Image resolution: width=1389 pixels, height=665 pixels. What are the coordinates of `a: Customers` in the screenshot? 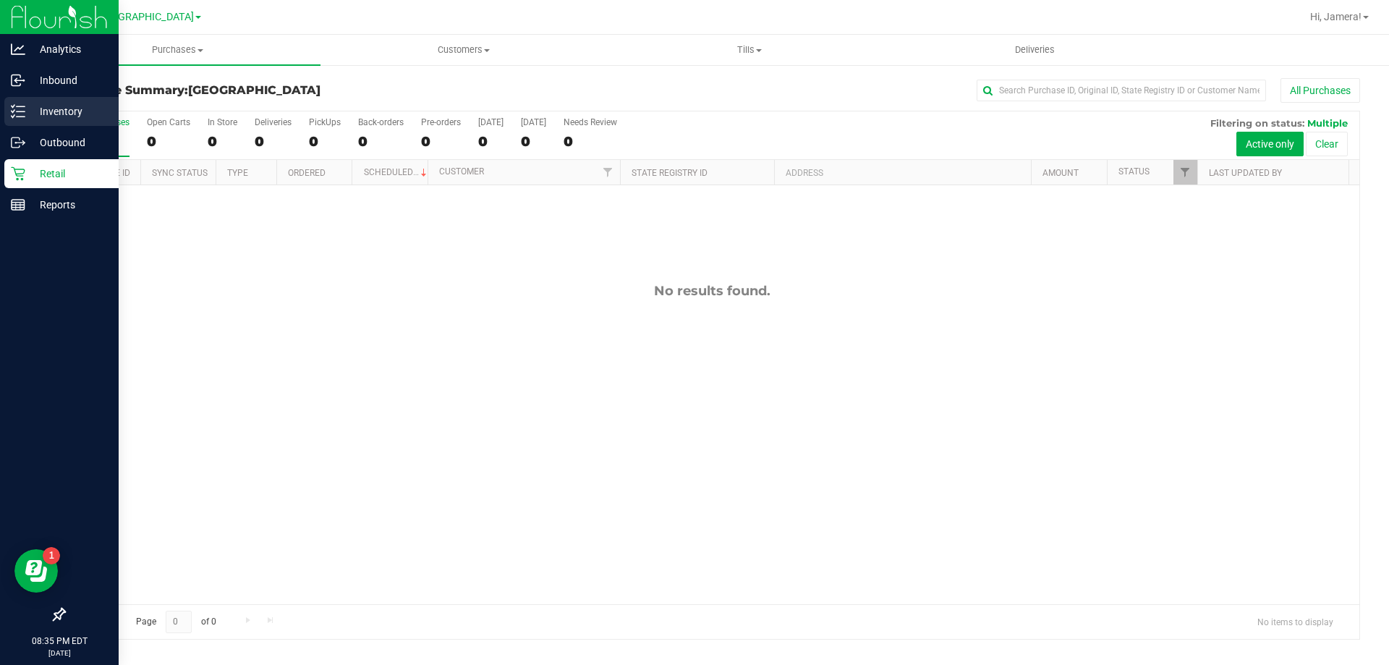 It's located at (463, 50).